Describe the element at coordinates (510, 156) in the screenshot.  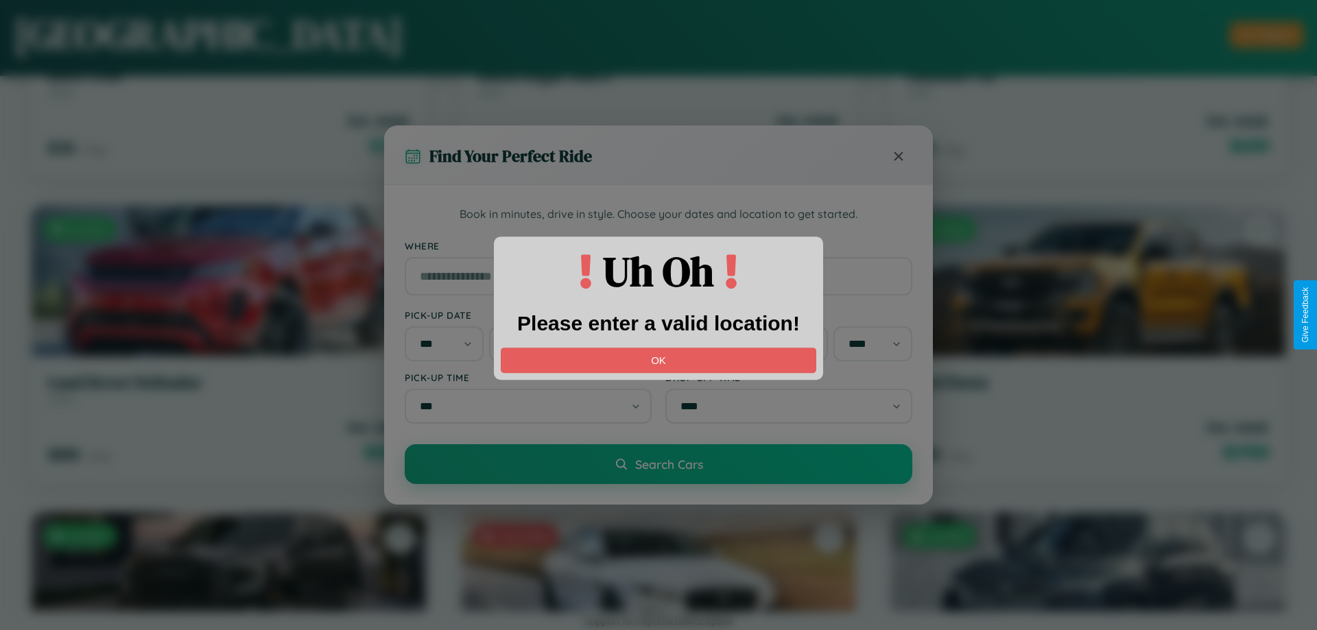
I see `h3: Find Your Perfect Ride` at that location.